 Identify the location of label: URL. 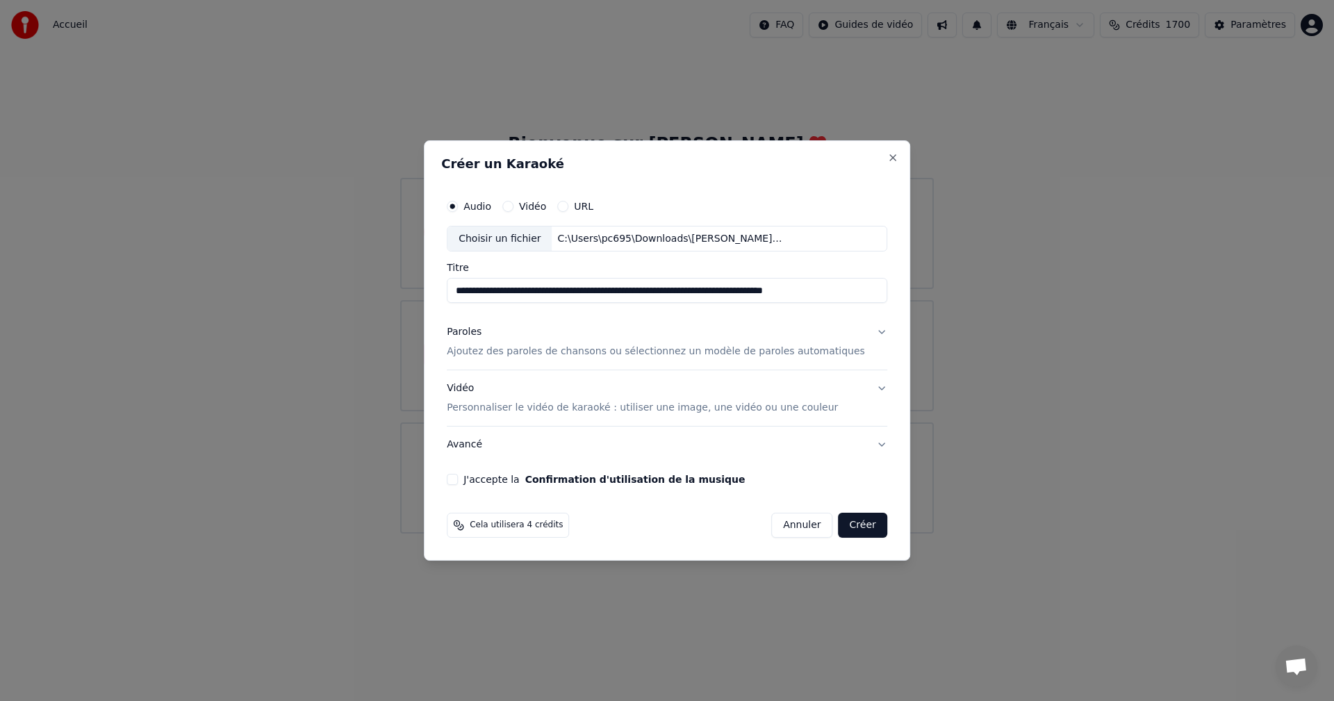
(584, 206).